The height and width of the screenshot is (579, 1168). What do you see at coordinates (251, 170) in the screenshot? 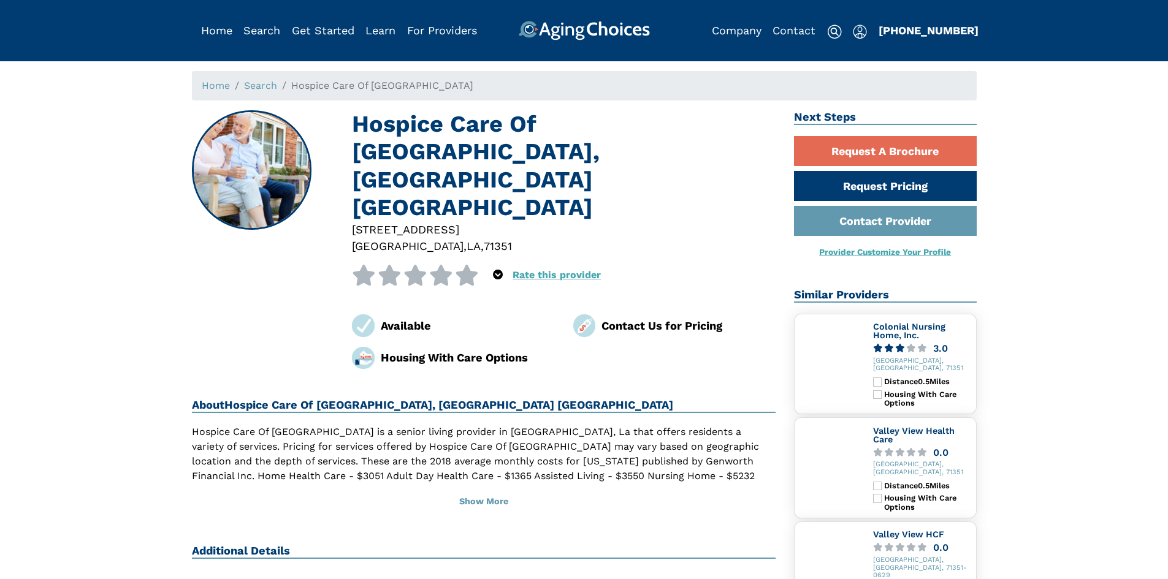
I see `img: Hospice Care Of Avoyelles Parish, Marksville LA` at bounding box center [251, 170].